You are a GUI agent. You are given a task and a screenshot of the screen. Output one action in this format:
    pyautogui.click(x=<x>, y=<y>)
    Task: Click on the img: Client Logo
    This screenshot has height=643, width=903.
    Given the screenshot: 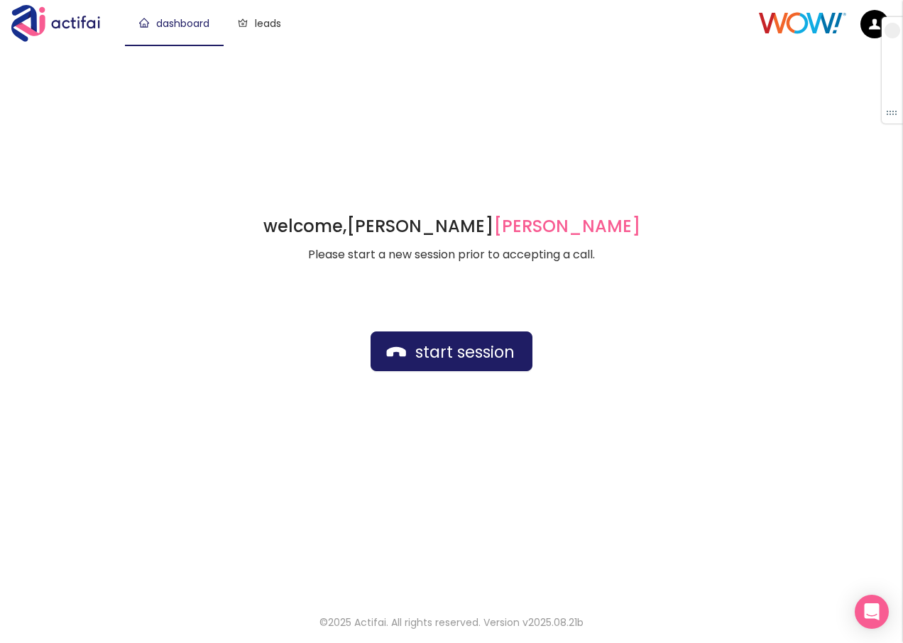 What is the action you would take?
    pyautogui.click(x=802, y=23)
    